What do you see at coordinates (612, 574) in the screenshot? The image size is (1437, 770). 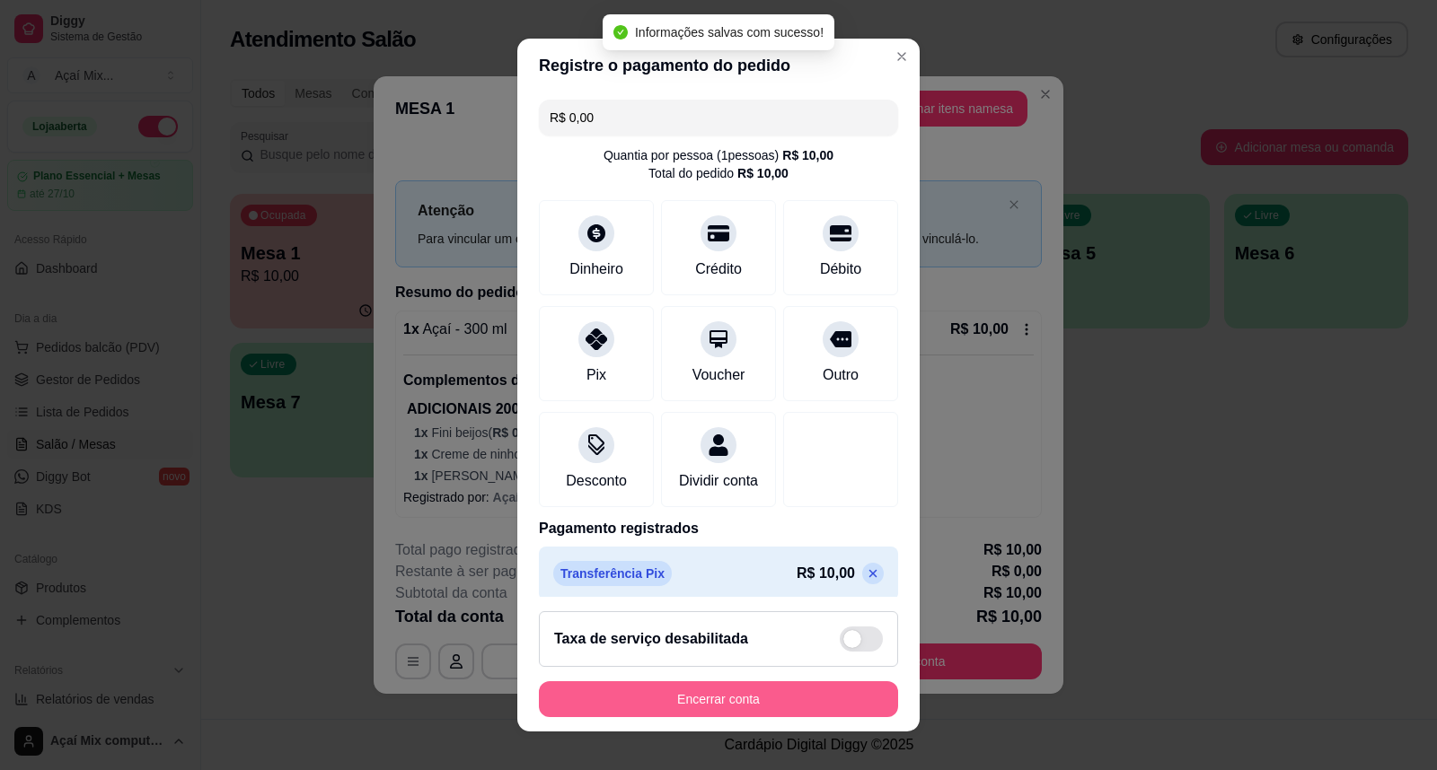 I see `p: Transferência Pix` at bounding box center [612, 574].